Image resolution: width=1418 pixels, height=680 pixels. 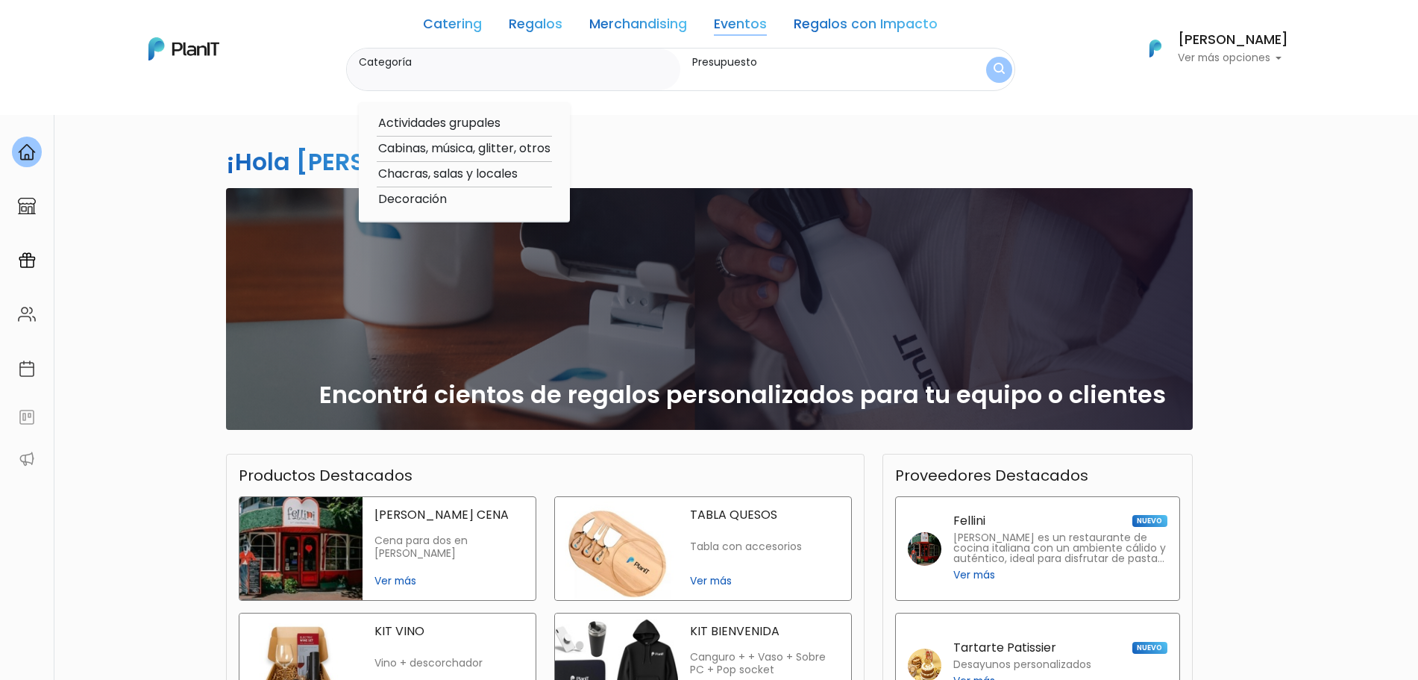 I want to click on span: J, so click(x=165, y=104).